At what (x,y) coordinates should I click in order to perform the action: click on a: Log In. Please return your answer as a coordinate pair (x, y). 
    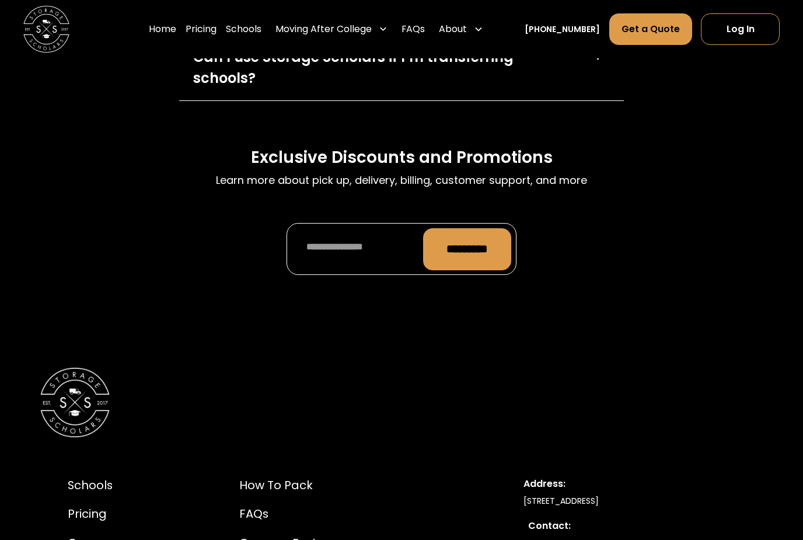
    Looking at the image, I should click on (740, 29).